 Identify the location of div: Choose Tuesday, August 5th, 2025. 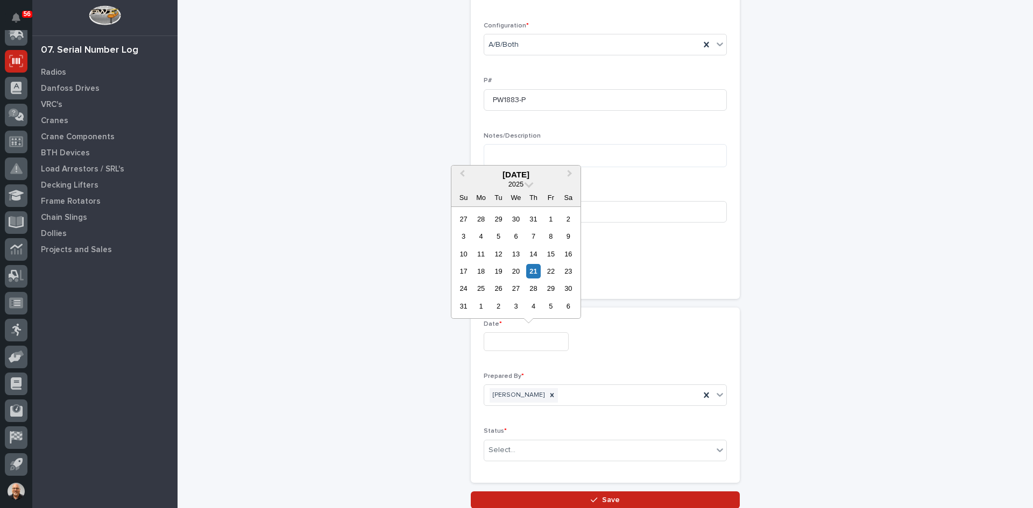
(498, 236).